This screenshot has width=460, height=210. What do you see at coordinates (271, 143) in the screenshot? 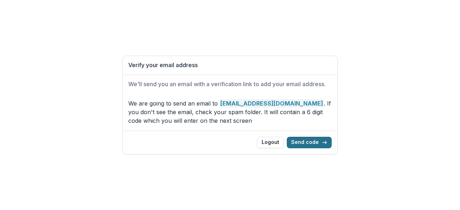
I see `button: Logout` at bounding box center [271, 143].